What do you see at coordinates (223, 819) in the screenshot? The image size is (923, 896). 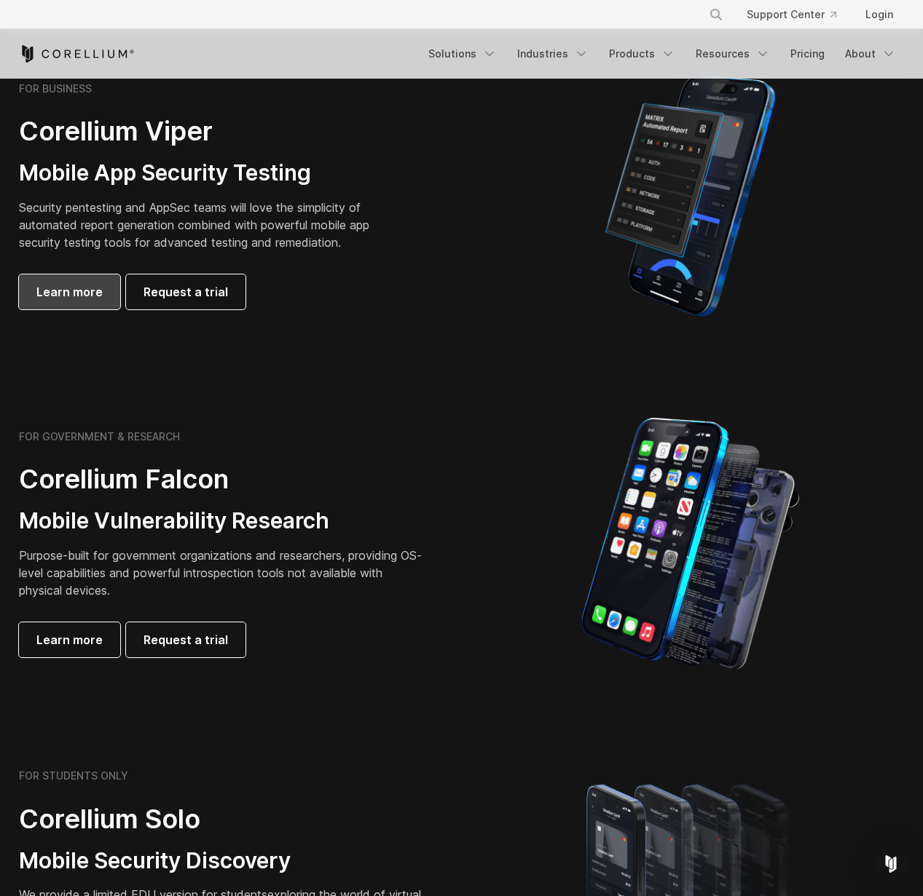 I see `h2: Corellium Solo` at bounding box center [223, 819].